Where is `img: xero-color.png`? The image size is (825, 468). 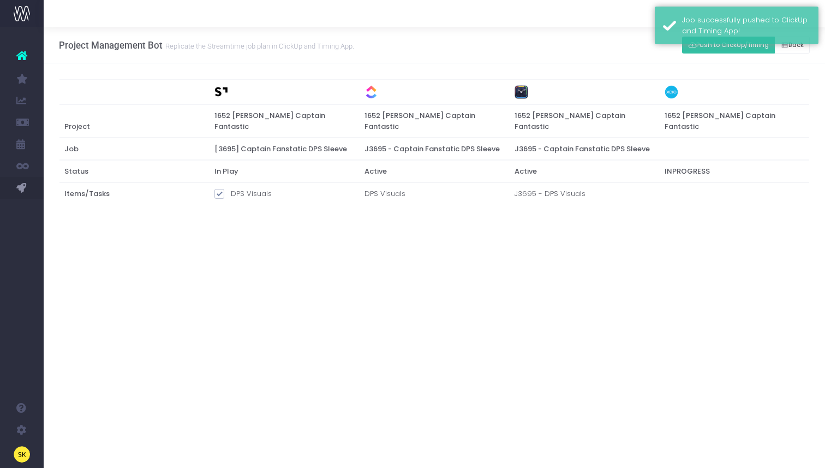 img: xero-color.png is located at coordinates (671, 92).